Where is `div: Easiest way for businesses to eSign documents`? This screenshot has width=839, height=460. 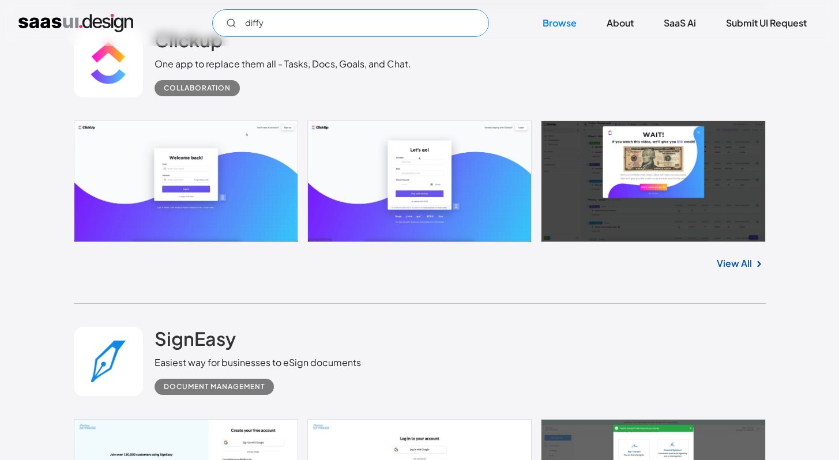 div: Easiest way for businesses to eSign documents is located at coordinates (258, 363).